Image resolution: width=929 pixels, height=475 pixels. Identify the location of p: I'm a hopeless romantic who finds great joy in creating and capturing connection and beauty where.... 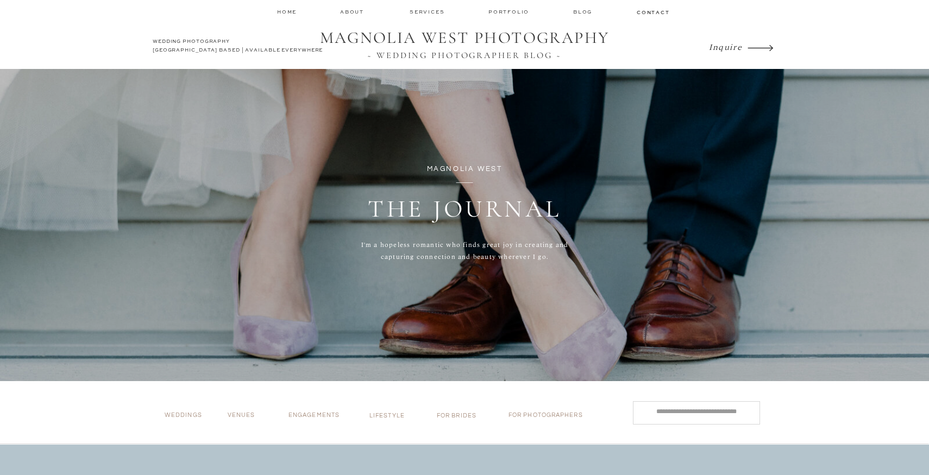
(464, 257).